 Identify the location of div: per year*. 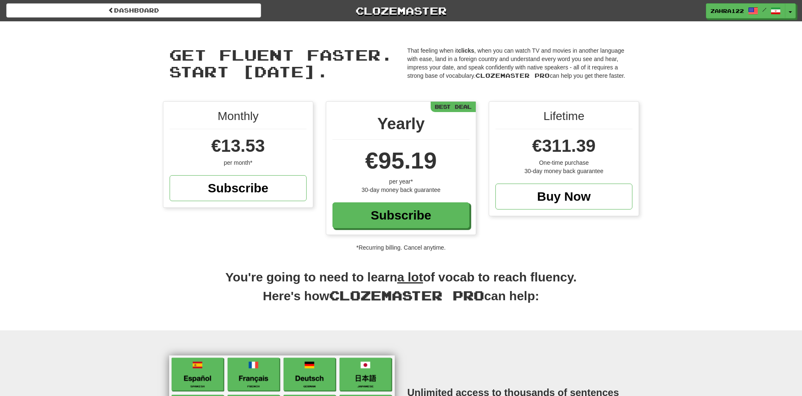
(401, 181).